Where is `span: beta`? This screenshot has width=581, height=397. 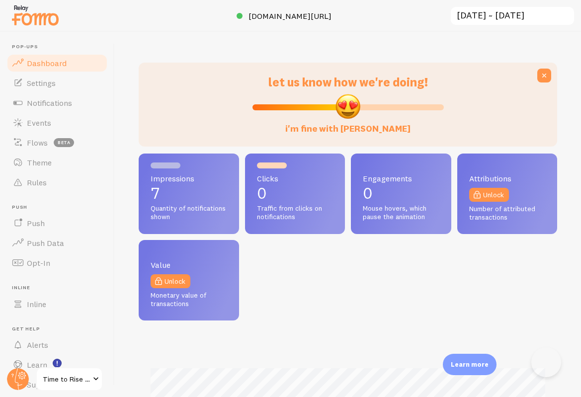
span: beta is located at coordinates (64, 143).